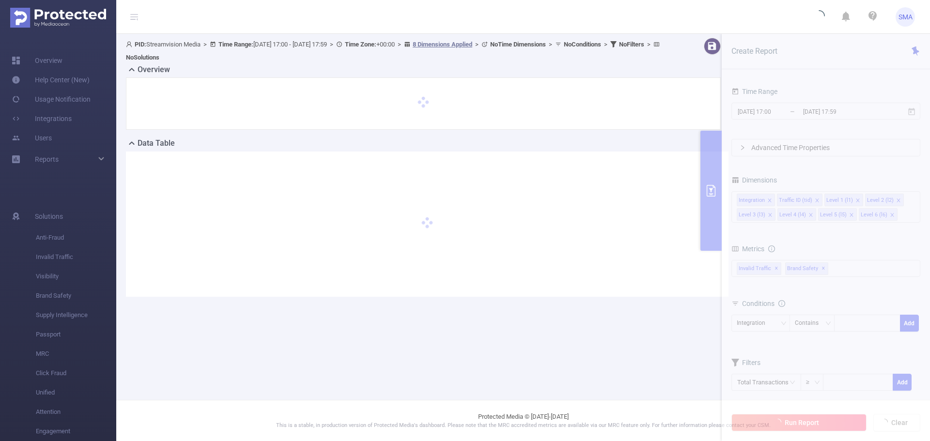 This screenshot has height=441, width=930. What do you see at coordinates (76, 315) in the screenshot?
I see `span: Supply Intelligence` at bounding box center [76, 315].